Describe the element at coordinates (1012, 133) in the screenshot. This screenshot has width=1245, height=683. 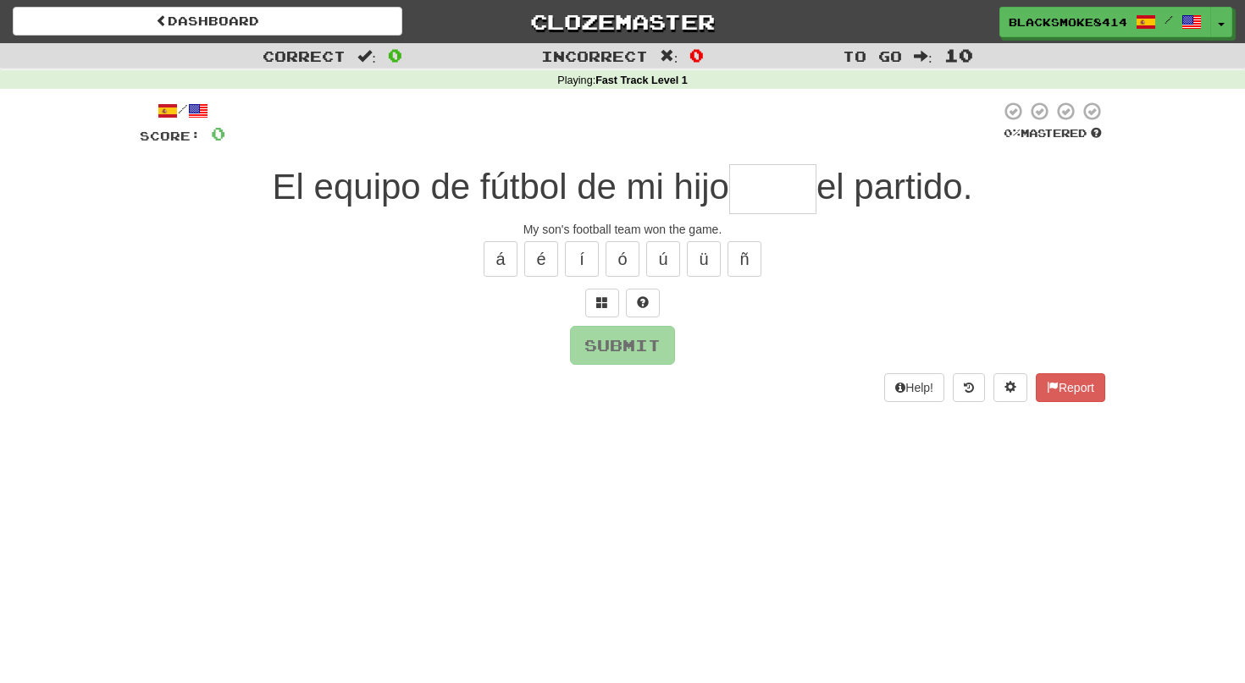
I see `span: 0 %` at that location.